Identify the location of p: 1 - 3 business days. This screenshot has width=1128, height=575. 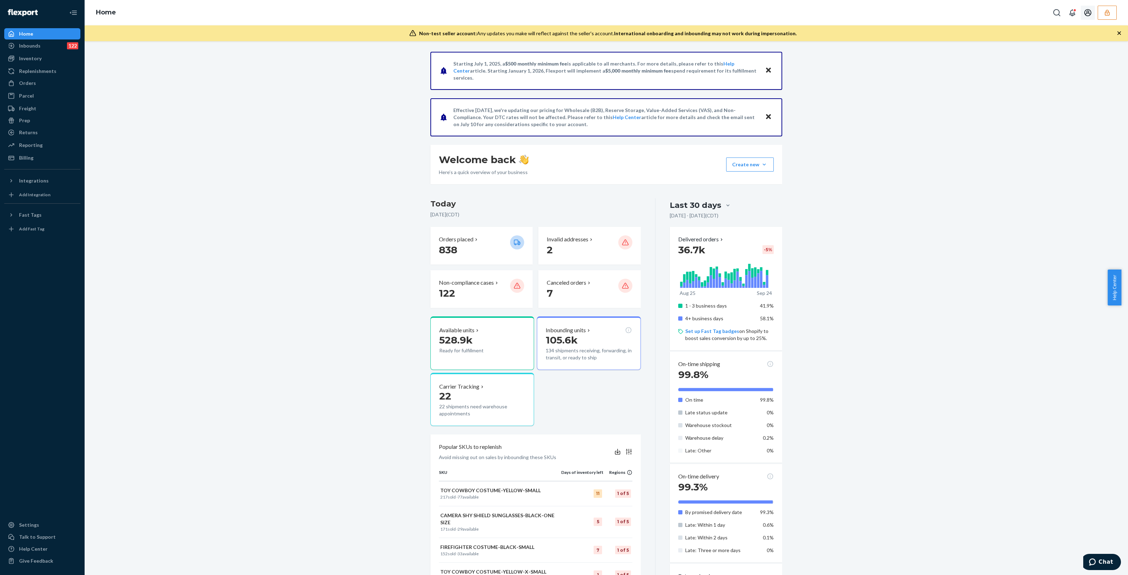
(720, 306).